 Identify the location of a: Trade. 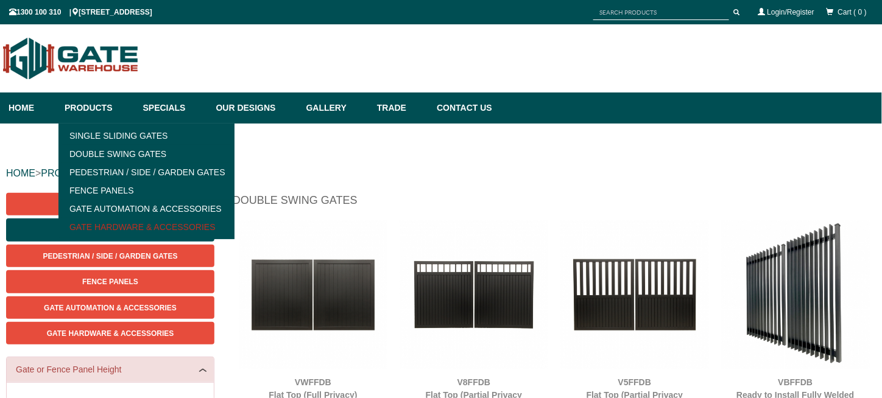
(401, 108).